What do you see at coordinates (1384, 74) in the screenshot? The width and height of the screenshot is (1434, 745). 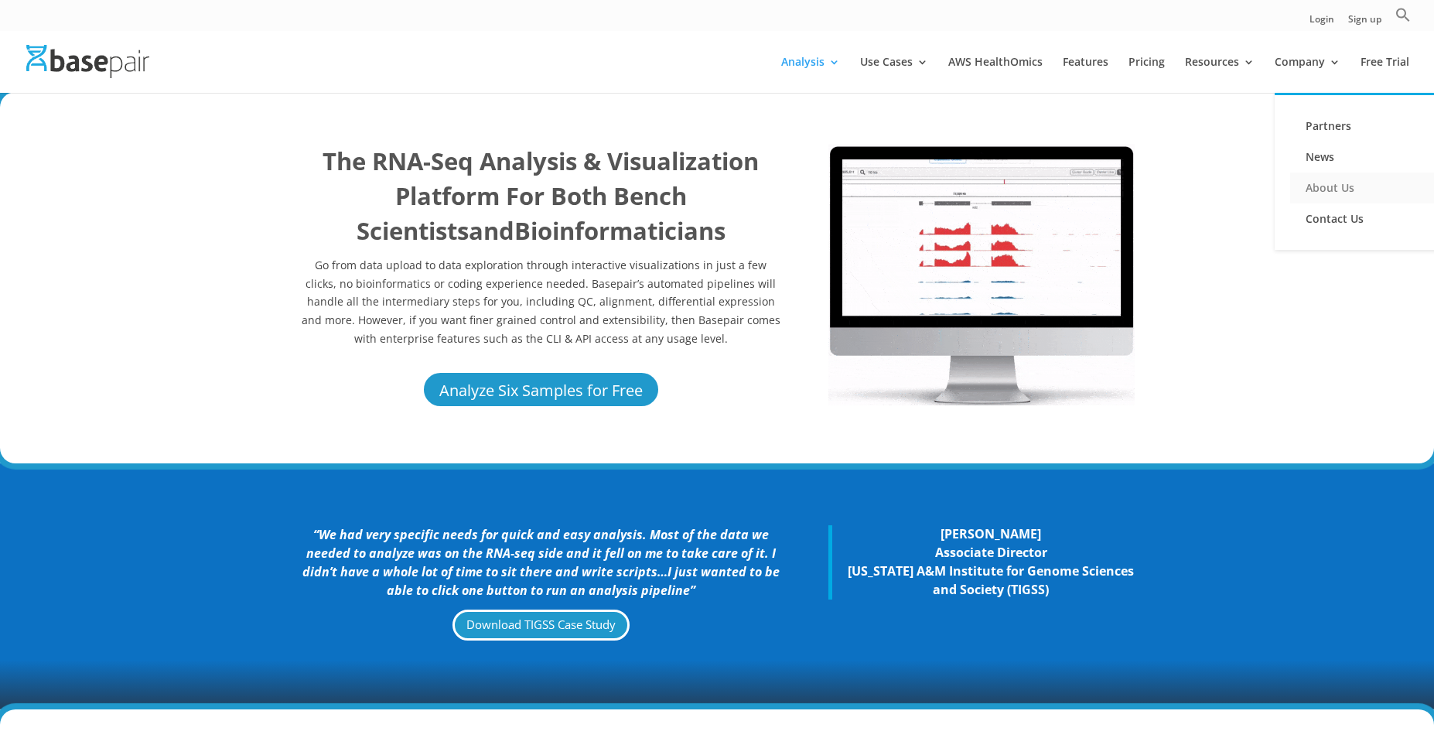 I see `a: Free Trial` at bounding box center [1384, 74].